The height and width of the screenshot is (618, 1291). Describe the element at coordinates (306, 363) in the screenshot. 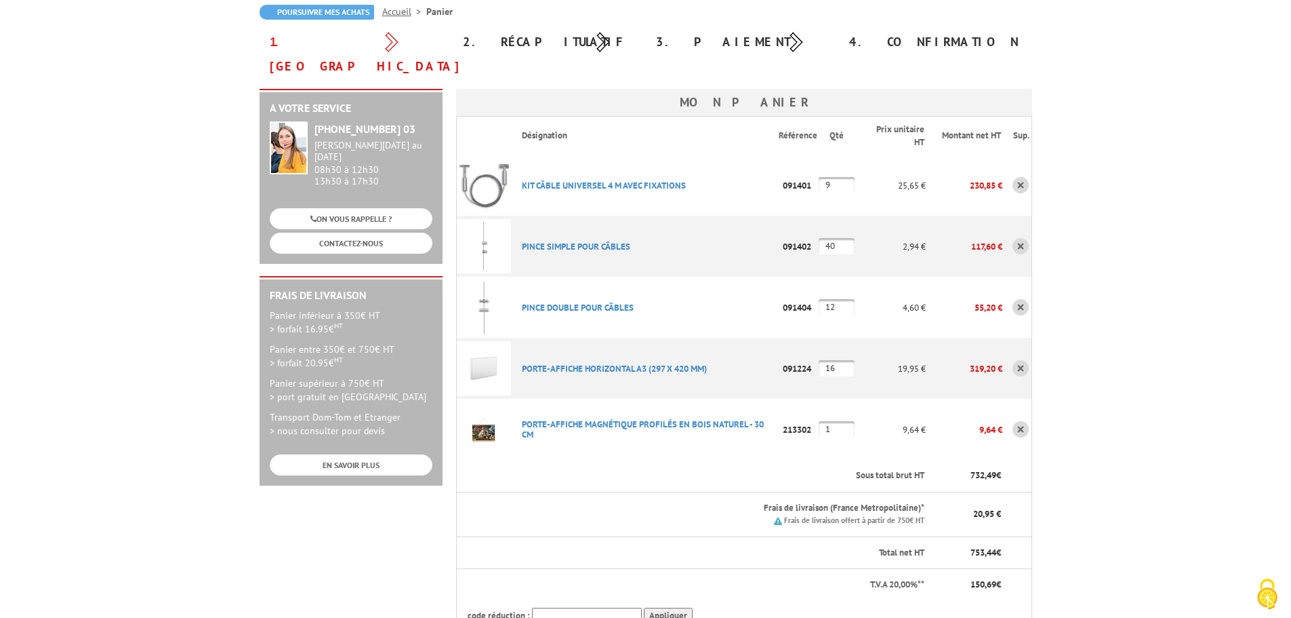

I see `span: > forfait 20.95€` at that location.